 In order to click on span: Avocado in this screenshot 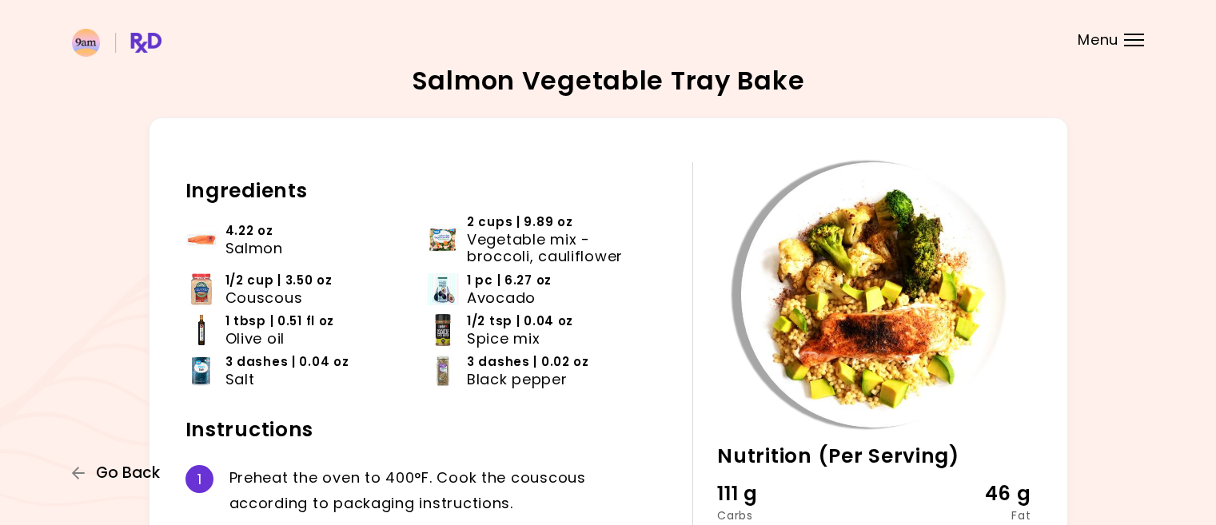, I will do `click(501, 298)`.